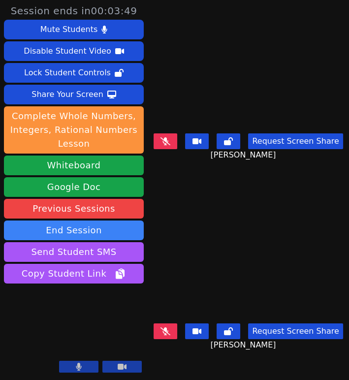  Describe the element at coordinates (74, 165) in the screenshot. I see `button: Whiteboard` at that location.